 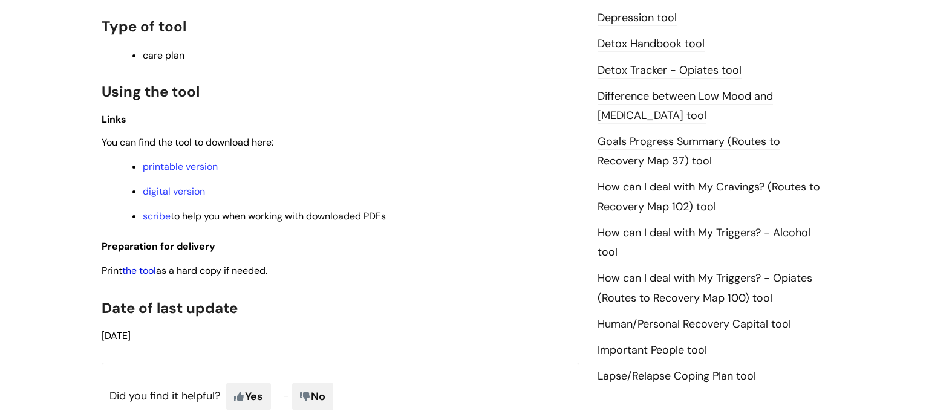 I want to click on a: digital version, so click(x=174, y=191).